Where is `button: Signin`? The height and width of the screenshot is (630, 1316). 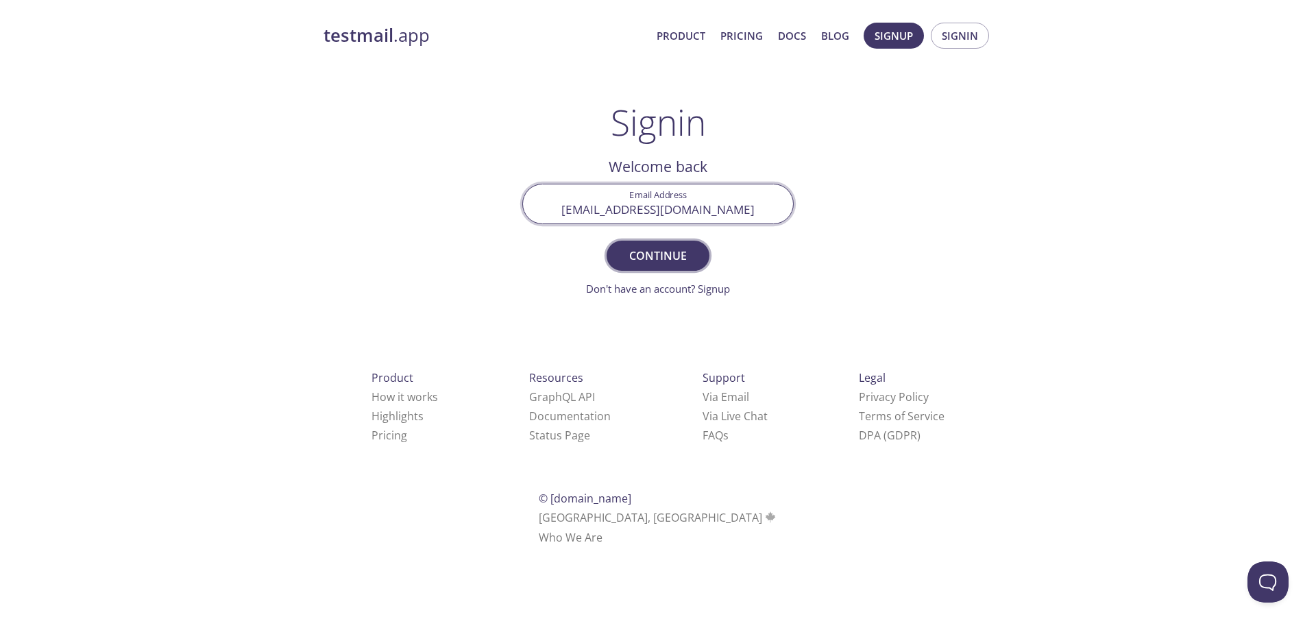 button: Signin is located at coordinates (959, 36).